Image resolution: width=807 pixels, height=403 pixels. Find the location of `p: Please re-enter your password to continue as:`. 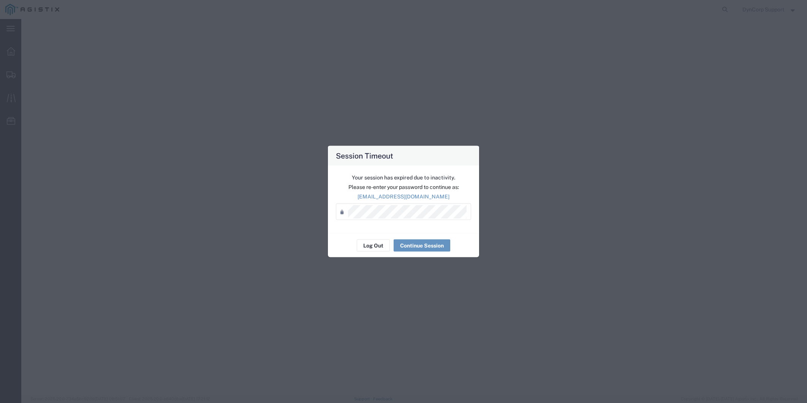

p: Please re-enter your password to continue as: is located at coordinates (403, 187).